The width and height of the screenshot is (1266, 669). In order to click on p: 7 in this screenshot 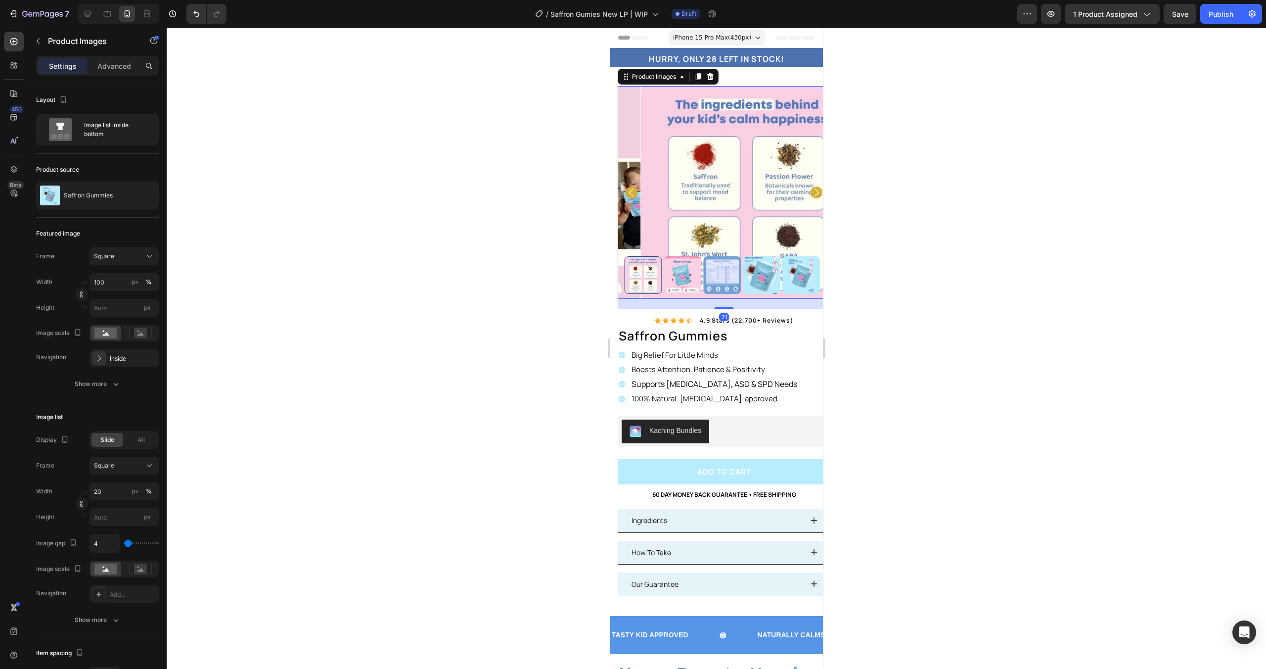, I will do `click(67, 14)`.